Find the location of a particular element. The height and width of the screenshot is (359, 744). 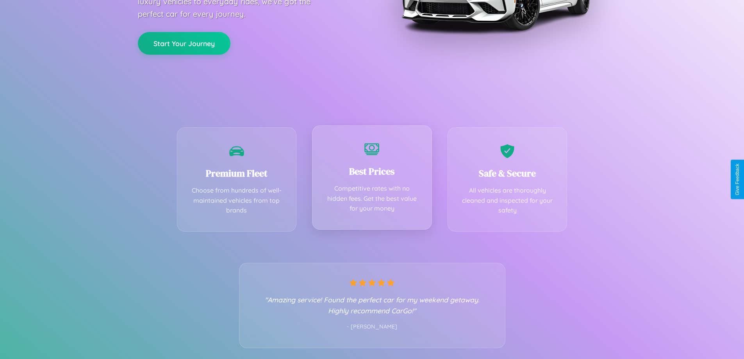

p: "Amazing service! Found the perfect car for my weekend getaway. Highly recommend CarGo!" is located at coordinates (372, 305).